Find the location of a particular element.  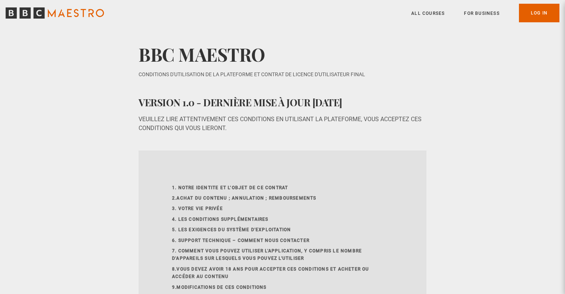

svg: BBC Maestro is located at coordinates (55, 13).